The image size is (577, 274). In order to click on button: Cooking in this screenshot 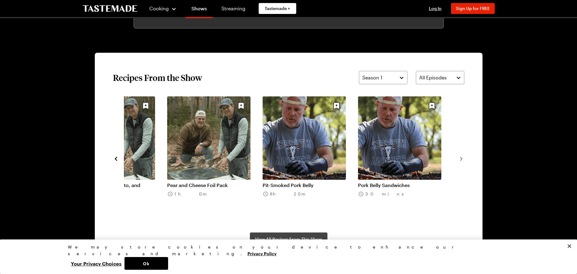, I will do `click(163, 8)`.